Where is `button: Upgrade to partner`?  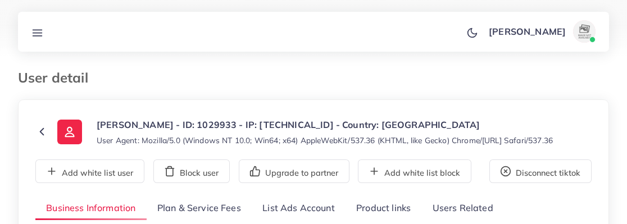 button: Upgrade to partner is located at coordinates (294, 171).